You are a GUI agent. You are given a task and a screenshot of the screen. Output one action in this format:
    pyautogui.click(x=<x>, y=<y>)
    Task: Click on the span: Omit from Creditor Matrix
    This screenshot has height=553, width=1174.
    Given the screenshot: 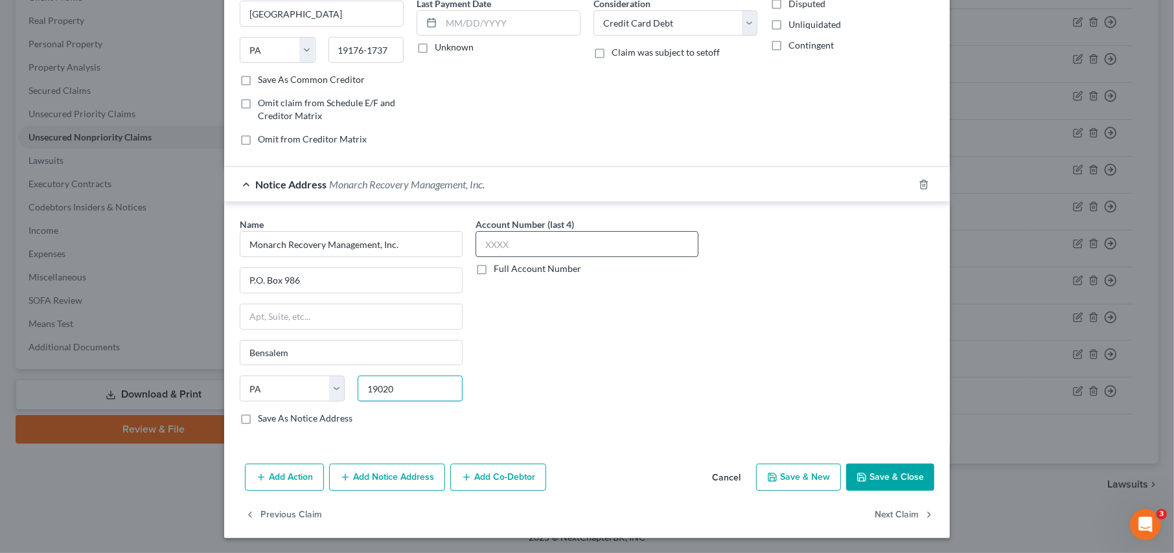 What is the action you would take?
    pyautogui.click(x=312, y=139)
    